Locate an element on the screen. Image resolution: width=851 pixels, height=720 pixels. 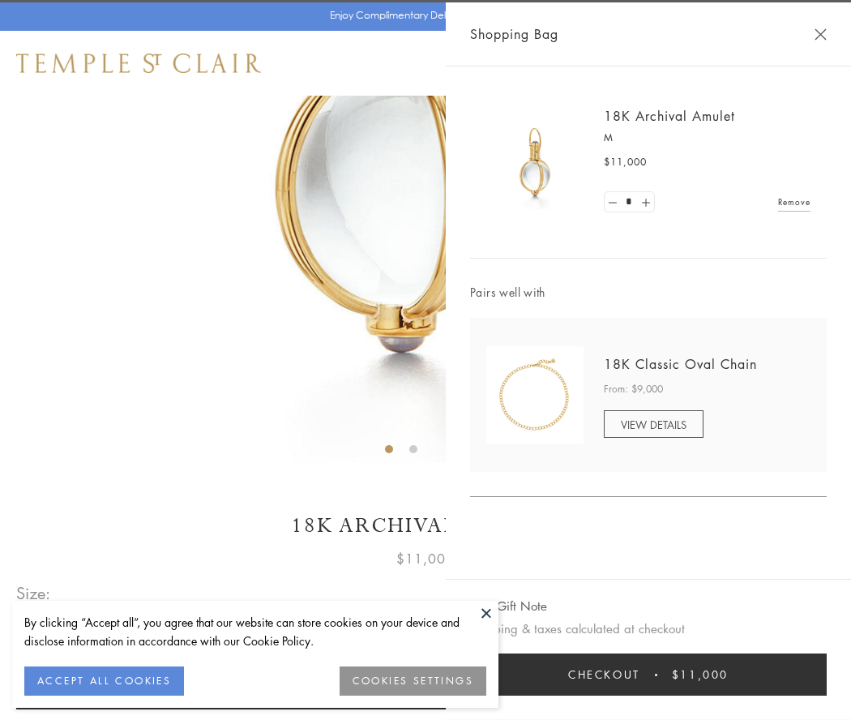
p: Shipping & taxes calculated at checkout is located at coordinates (649, 628).